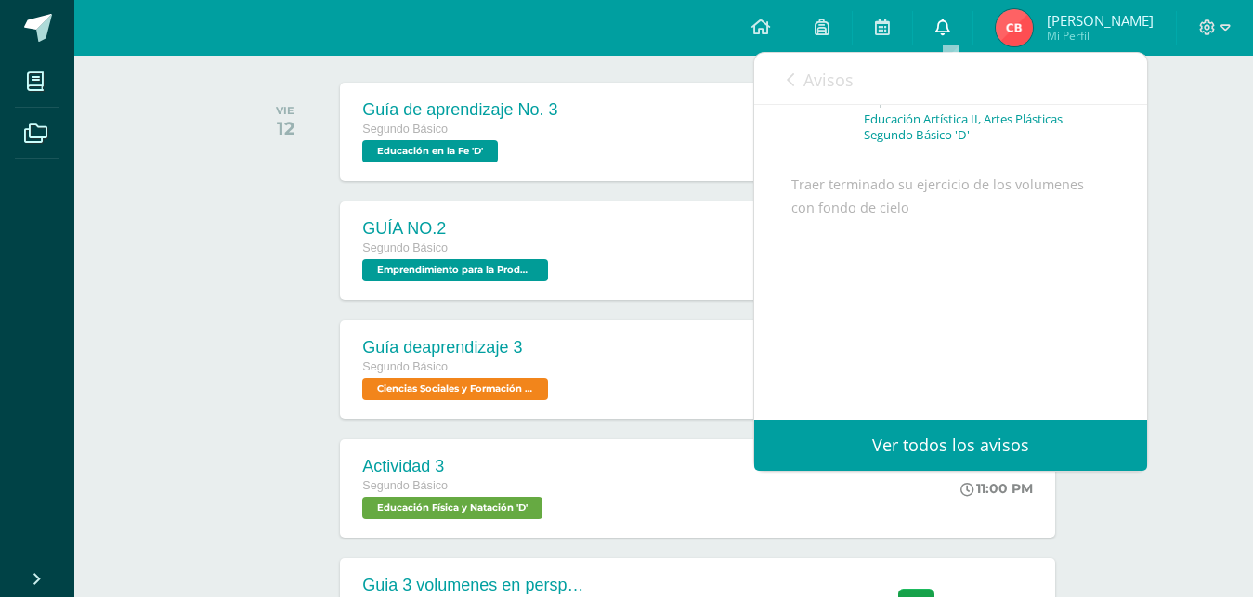 This screenshot has width=1253, height=597. Describe the element at coordinates (430, 151) in the screenshot. I see `span: Educación en la Fe 'D'` at that location.